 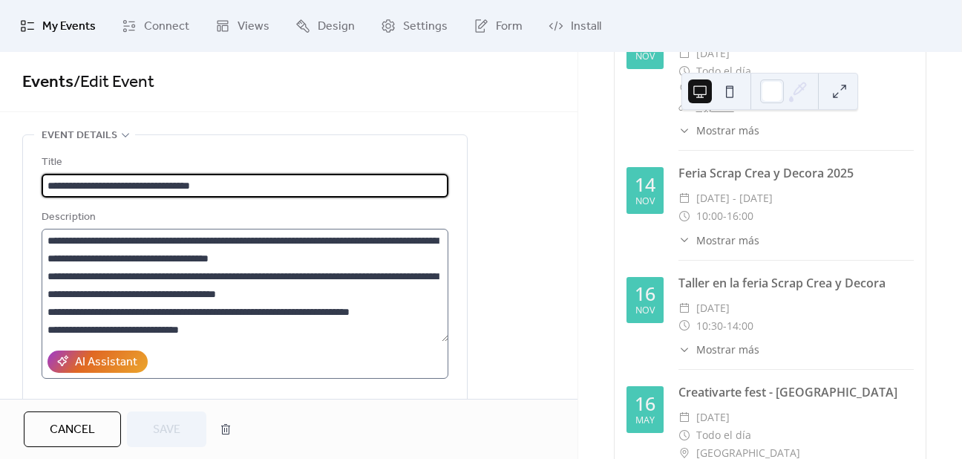 What do you see at coordinates (79, 136) in the screenshot?
I see `span: Event details` at bounding box center [79, 136].